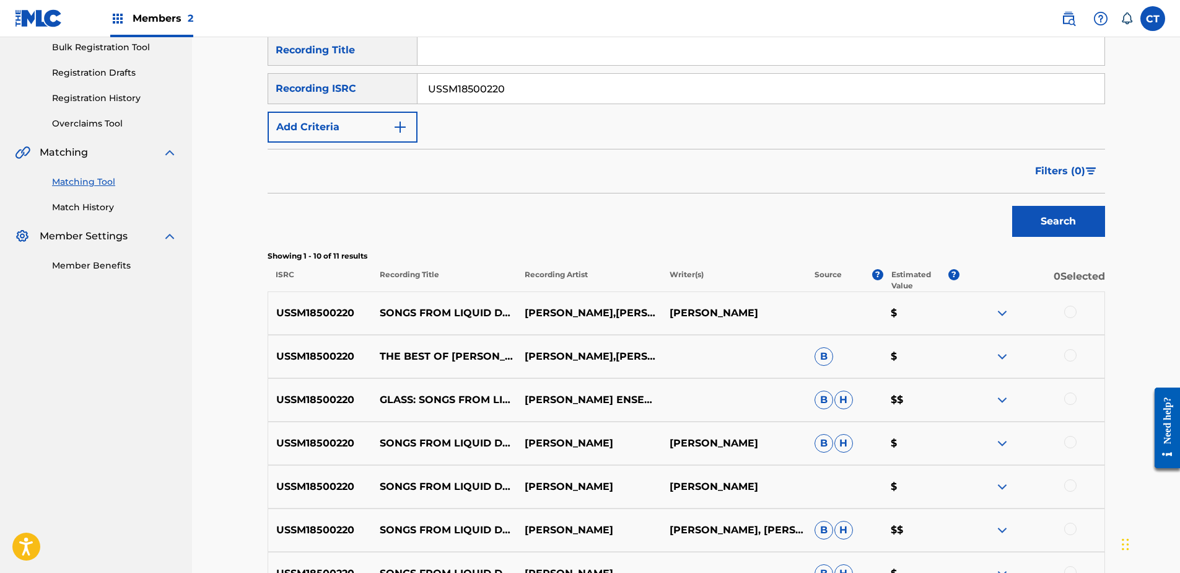 This screenshot has height=573, width=1180. What do you see at coordinates (1091, 171) in the screenshot?
I see `img: filter` at bounding box center [1091, 171].